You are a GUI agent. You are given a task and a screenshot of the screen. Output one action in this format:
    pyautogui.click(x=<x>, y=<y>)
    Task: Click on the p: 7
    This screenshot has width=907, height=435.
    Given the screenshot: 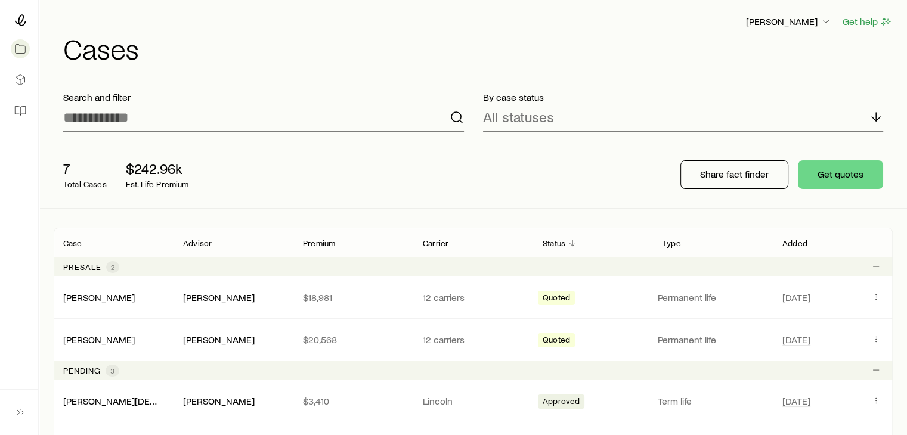 What is the action you would take?
    pyautogui.click(x=85, y=169)
    